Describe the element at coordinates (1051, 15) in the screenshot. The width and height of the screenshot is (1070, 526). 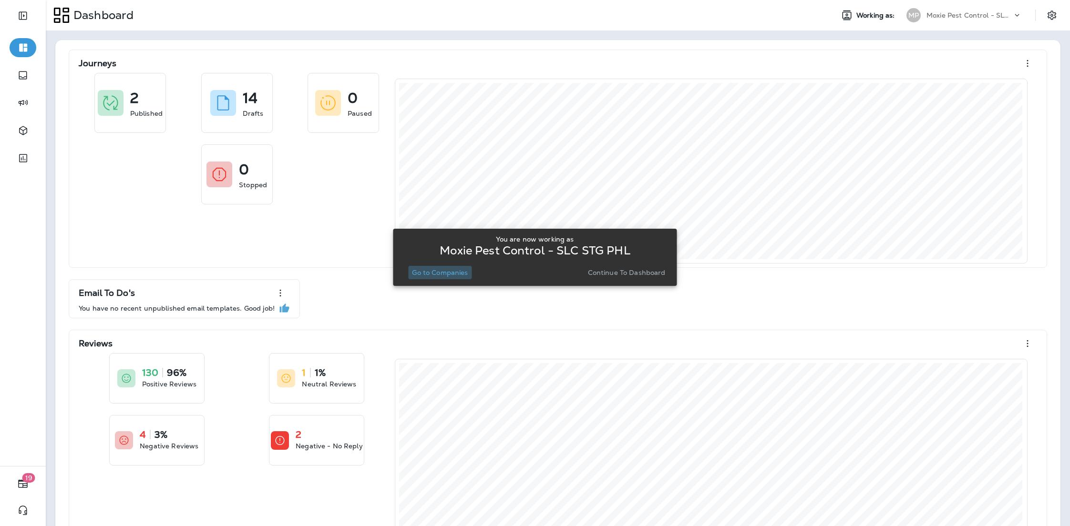
I see `button: Settings` at that location.